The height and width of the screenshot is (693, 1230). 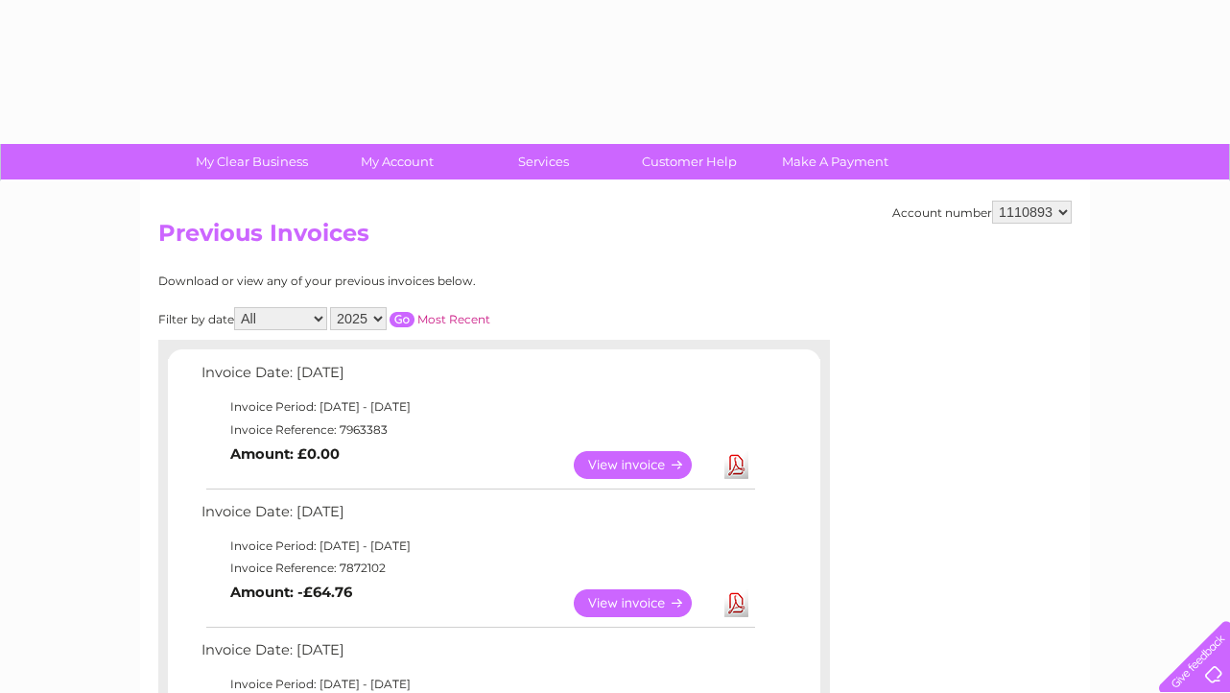 What do you see at coordinates (251, 161) in the screenshot?
I see `a: My Clear Business` at bounding box center [251, 161].